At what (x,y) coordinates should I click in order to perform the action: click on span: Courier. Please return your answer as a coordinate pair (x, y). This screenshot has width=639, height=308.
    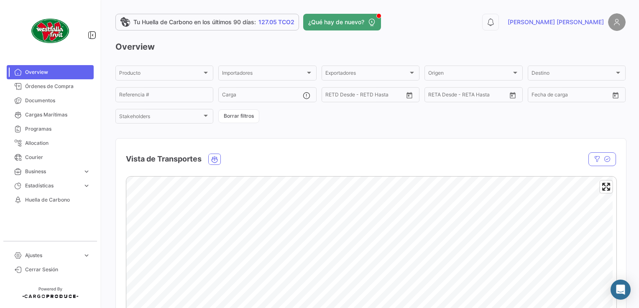
    Looking at the image, I should click on (58, 158).